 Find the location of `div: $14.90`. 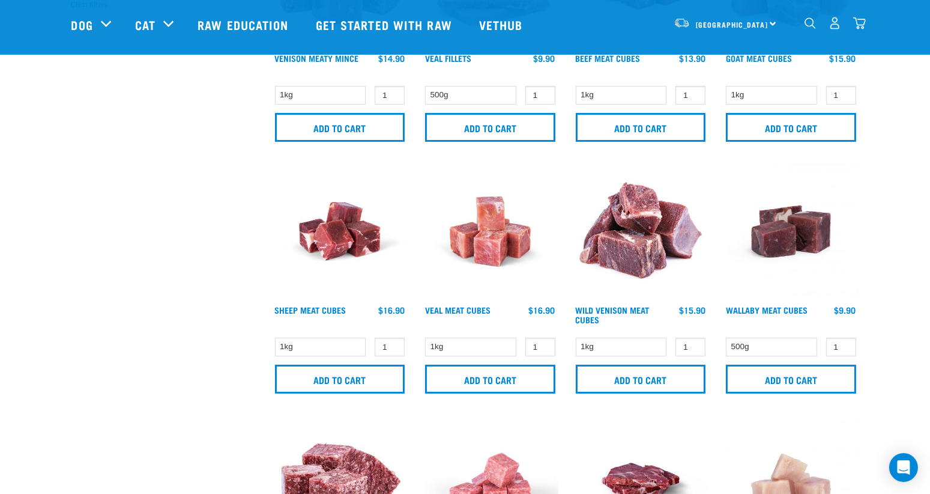

div: $14.90 is located at coordinates (392, 58).